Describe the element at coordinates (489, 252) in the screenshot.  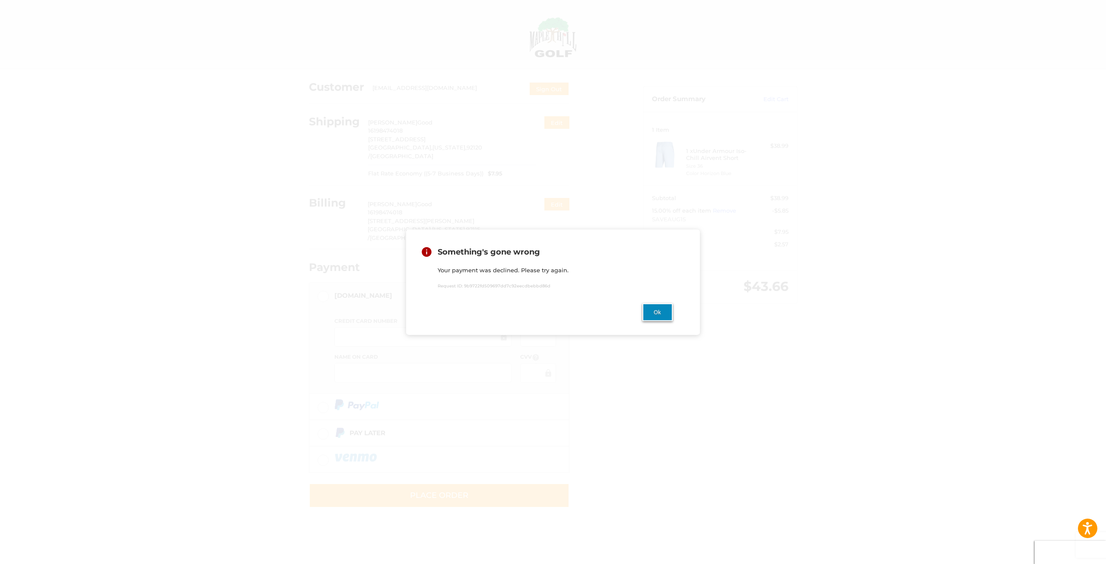
I see `span: Something's gone wrong` at that location.